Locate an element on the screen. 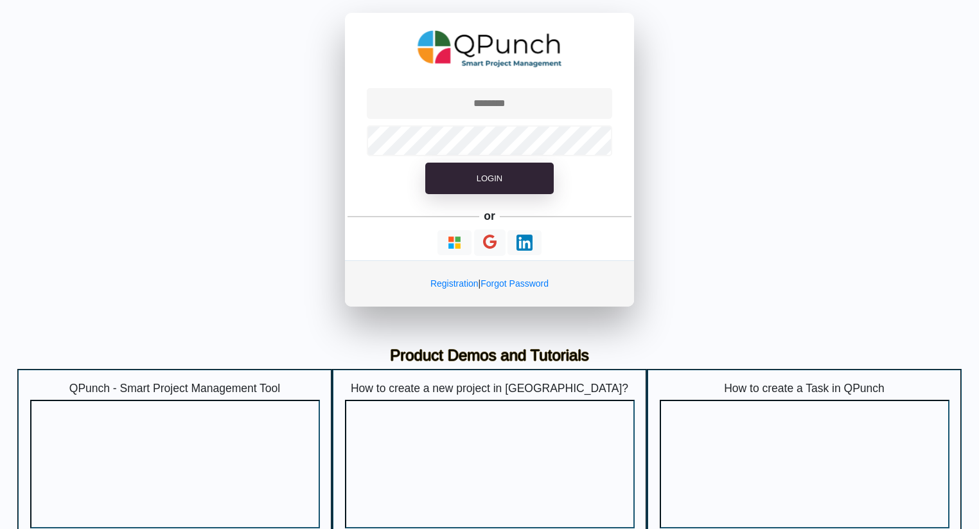 The width and height of the screenshot is (979, 529). a: Registration is located at coordinates (454, 283).